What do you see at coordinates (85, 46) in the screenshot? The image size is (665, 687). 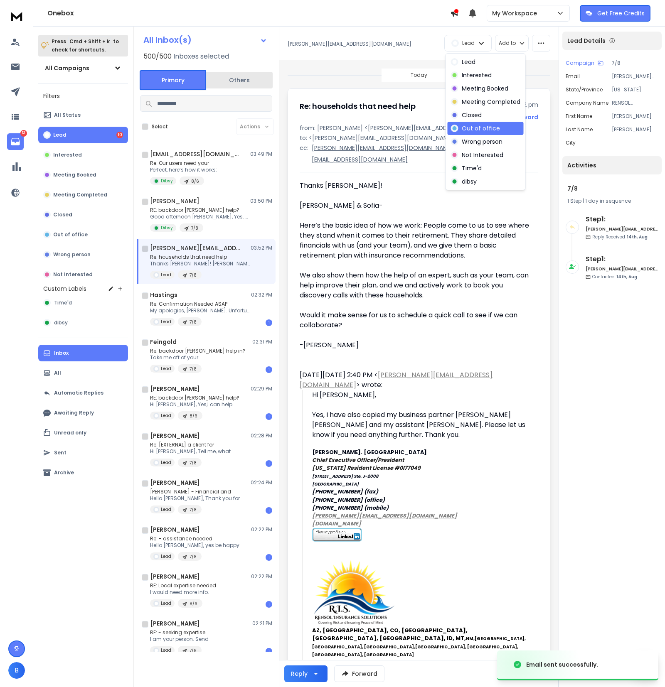 I see `p: Press to check for shortcuts.` at bounding box center [85, 46].